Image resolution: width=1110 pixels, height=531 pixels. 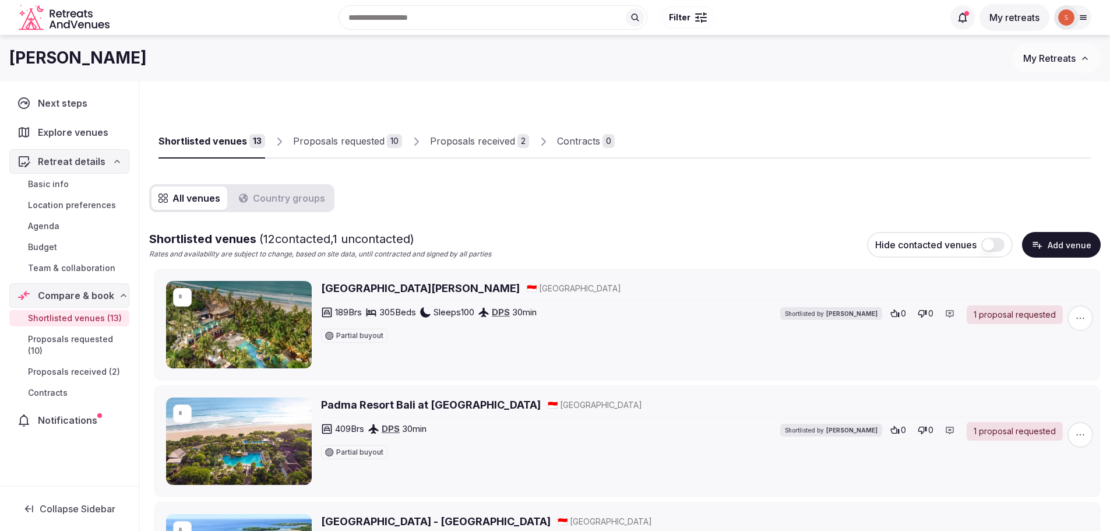 What do you see at coordinates (281, 239) in the screenshot?
I see `span: Shortlisted venues` at bounding box center [281, 239].